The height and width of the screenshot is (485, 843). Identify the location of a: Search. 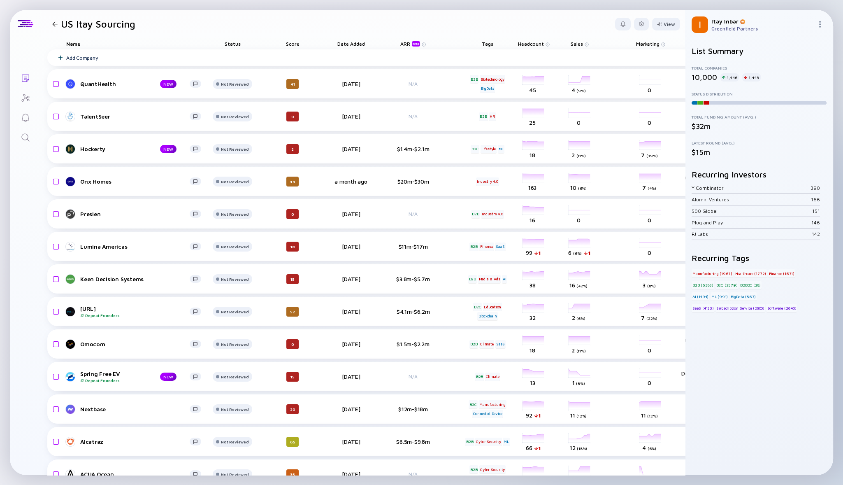
(25, 137).